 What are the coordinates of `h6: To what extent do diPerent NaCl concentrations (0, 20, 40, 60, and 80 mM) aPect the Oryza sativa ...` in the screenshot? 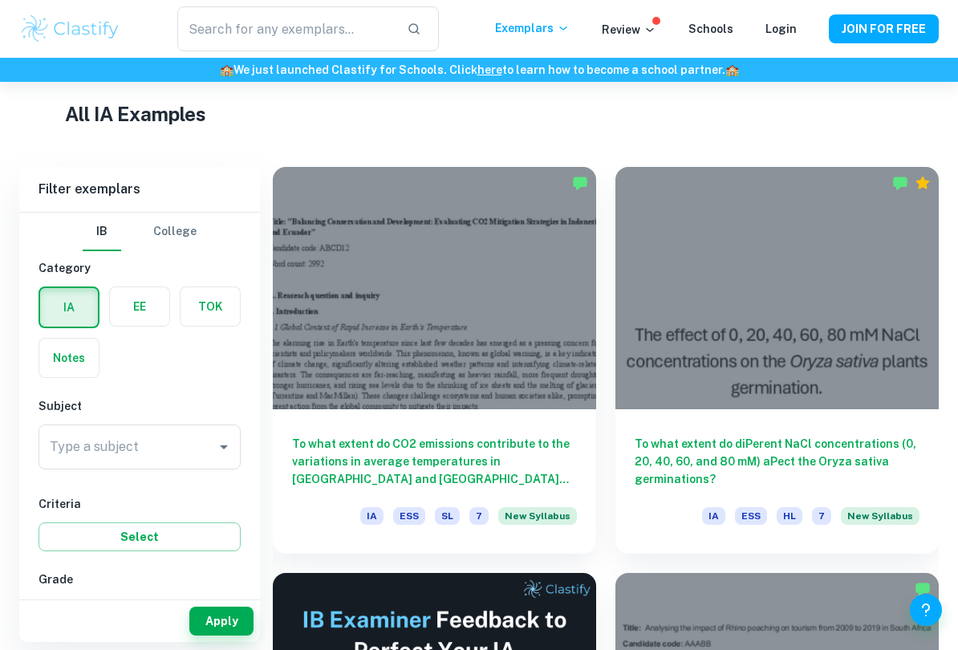 It's located at (776, 461).